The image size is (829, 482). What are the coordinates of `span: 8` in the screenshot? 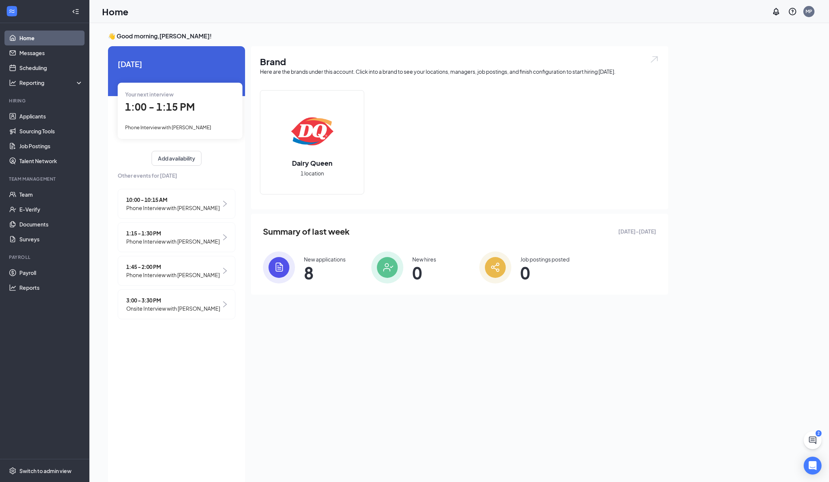 It's located at (325, 273).